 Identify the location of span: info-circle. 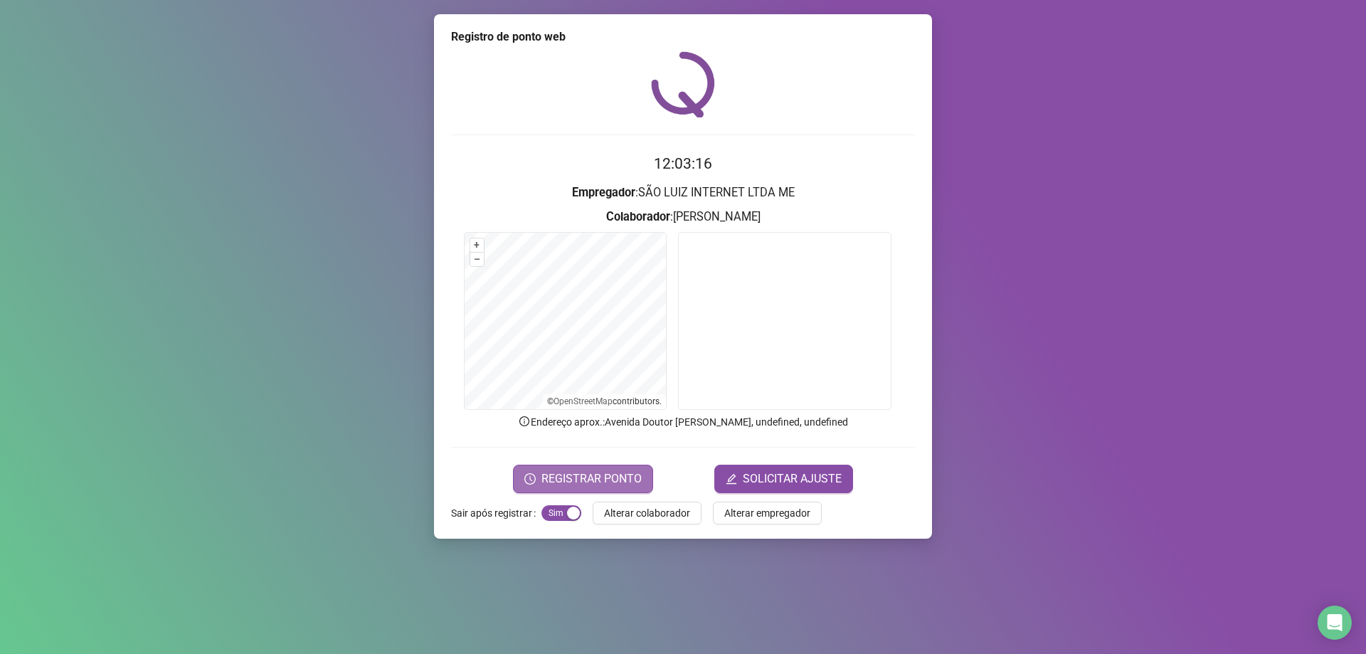
(524, 421).